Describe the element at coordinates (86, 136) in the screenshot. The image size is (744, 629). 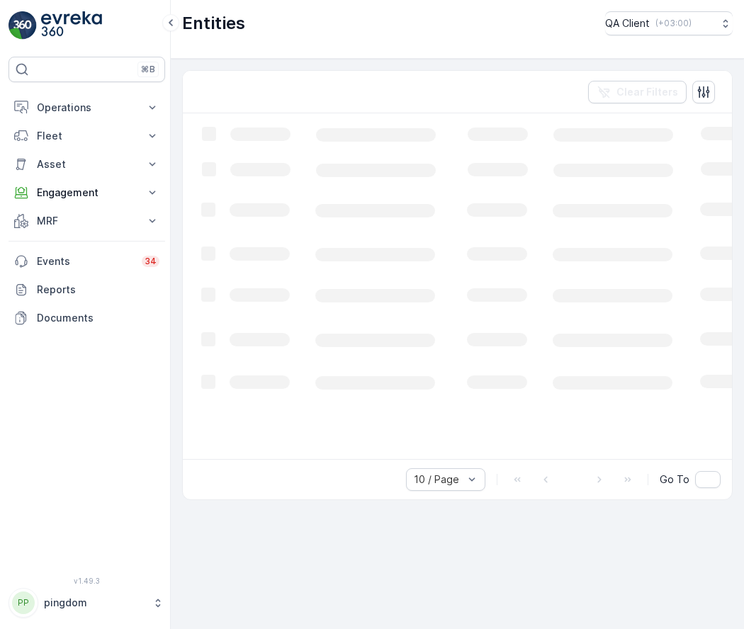
I see `button: Fleet` at that location.